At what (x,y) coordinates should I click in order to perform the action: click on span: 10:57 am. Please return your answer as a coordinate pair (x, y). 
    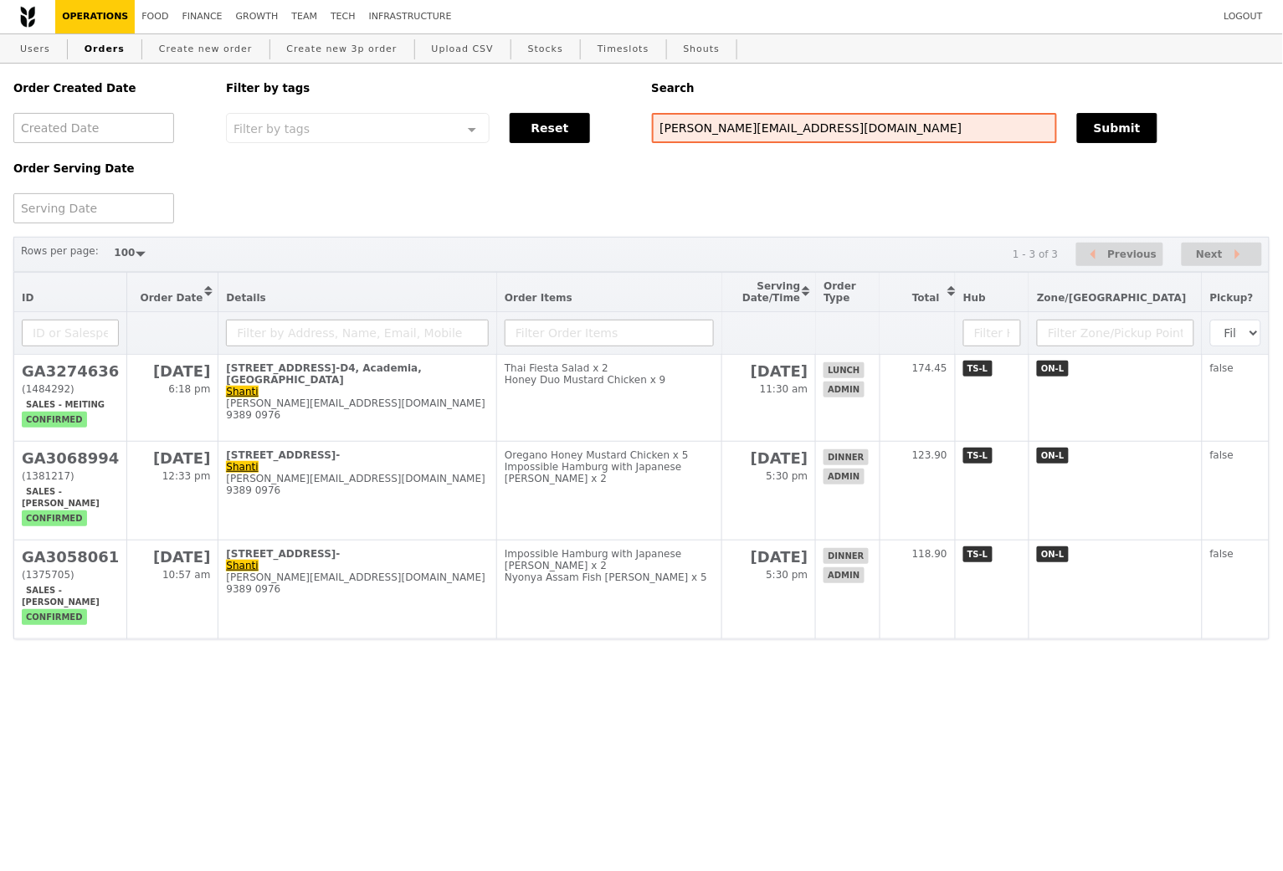
    Looking at the image, I should click on (186, 575).